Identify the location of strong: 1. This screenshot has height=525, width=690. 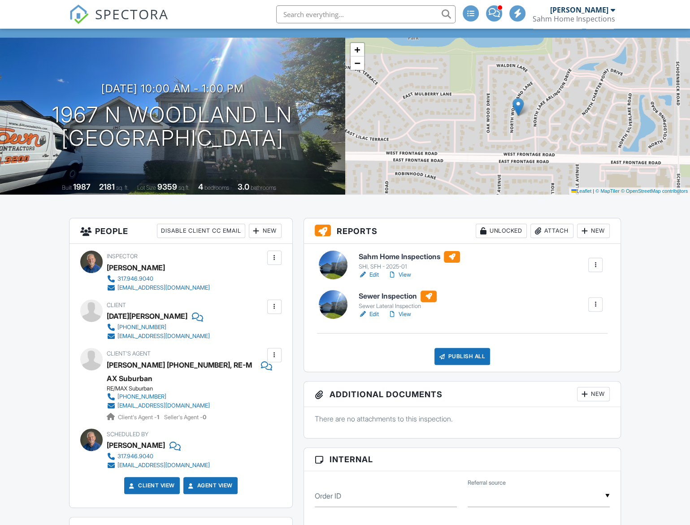
(158, 417).